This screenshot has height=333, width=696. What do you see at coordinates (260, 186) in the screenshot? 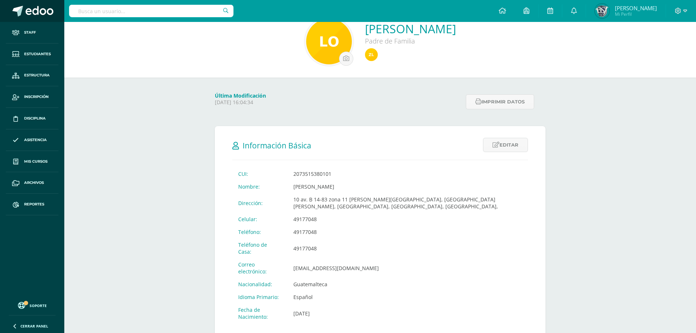
I see `td: Nombre:` at bounding box center [260, 186].